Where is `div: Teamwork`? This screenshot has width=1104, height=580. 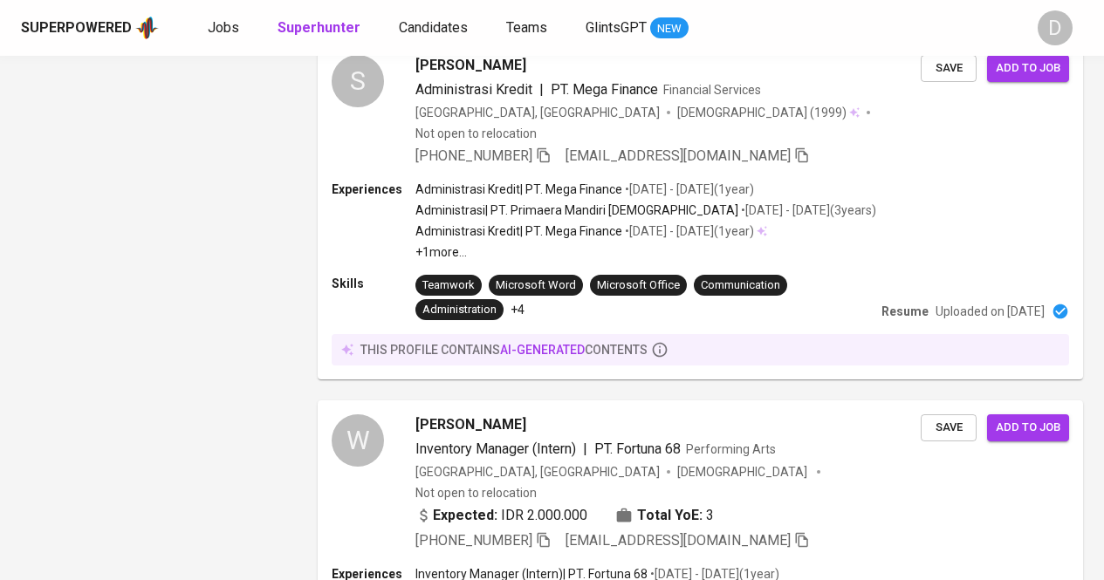
div: Teamwork is located at coordinates (448, 285).